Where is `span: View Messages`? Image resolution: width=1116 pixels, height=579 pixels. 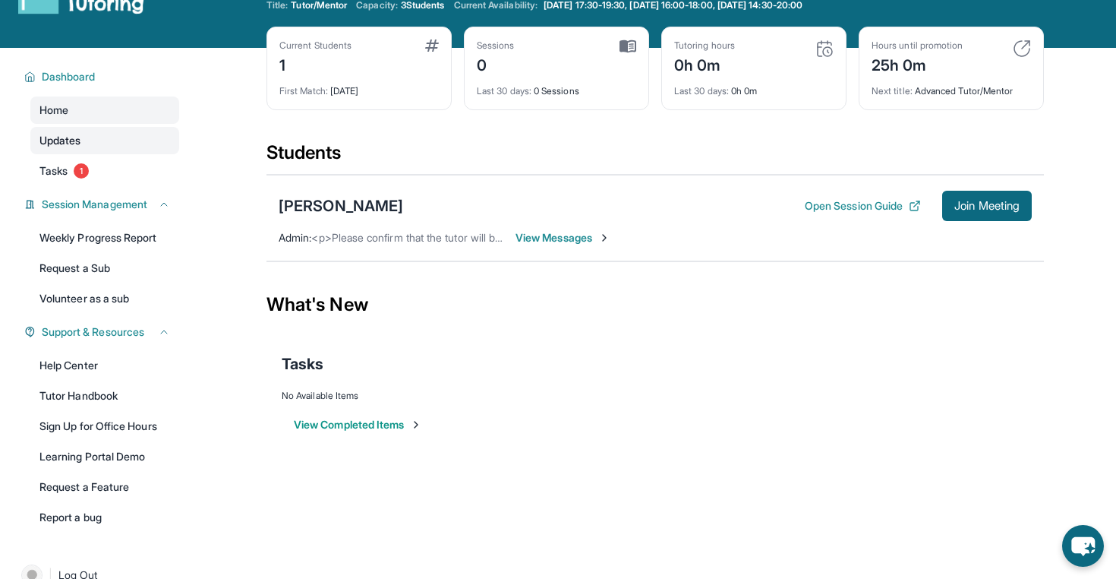 span: View Messages is located at coordinates (563, 238).